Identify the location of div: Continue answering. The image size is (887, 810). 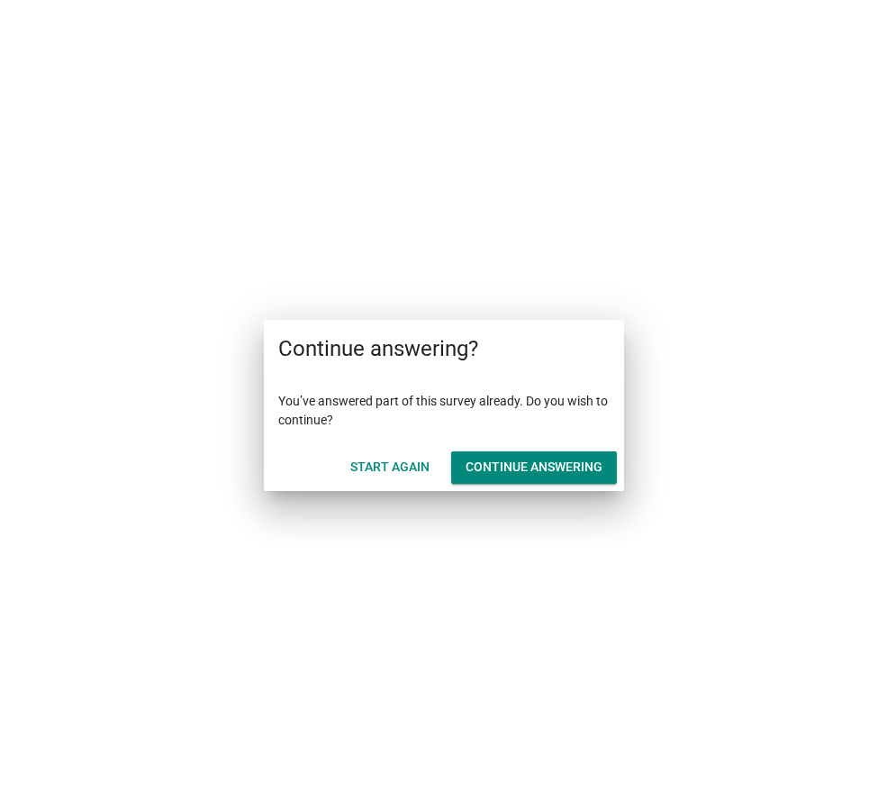
(534, 467).